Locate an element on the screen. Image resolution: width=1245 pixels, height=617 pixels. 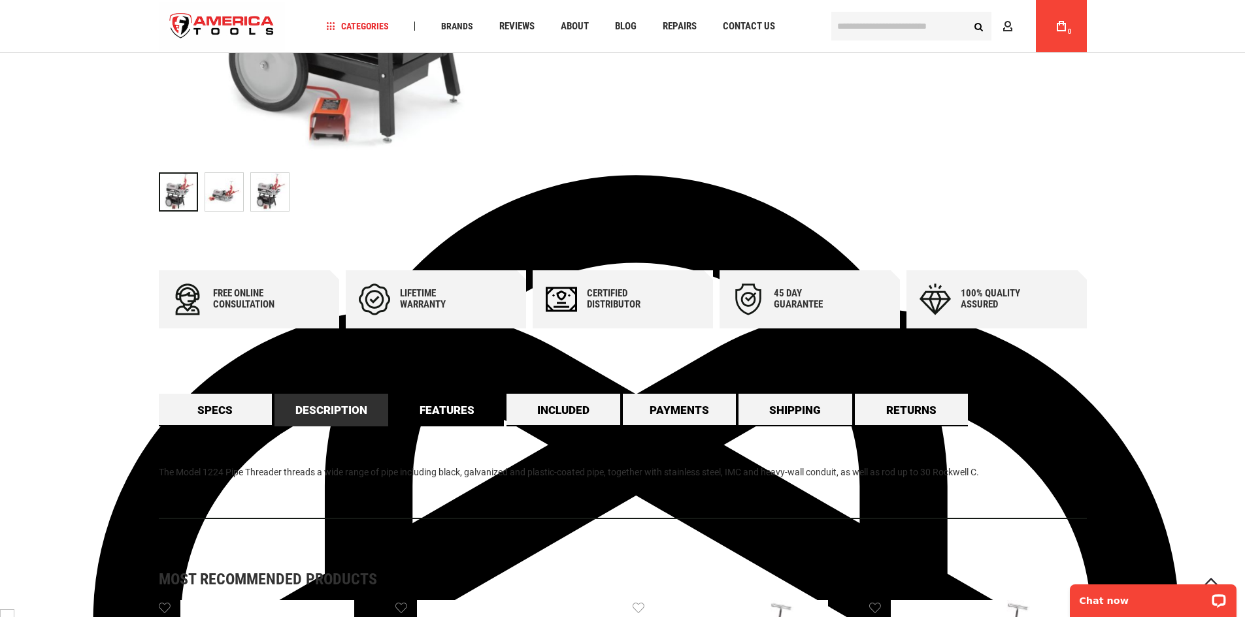
div: Free online consultation is located at coordinates (252, 299).